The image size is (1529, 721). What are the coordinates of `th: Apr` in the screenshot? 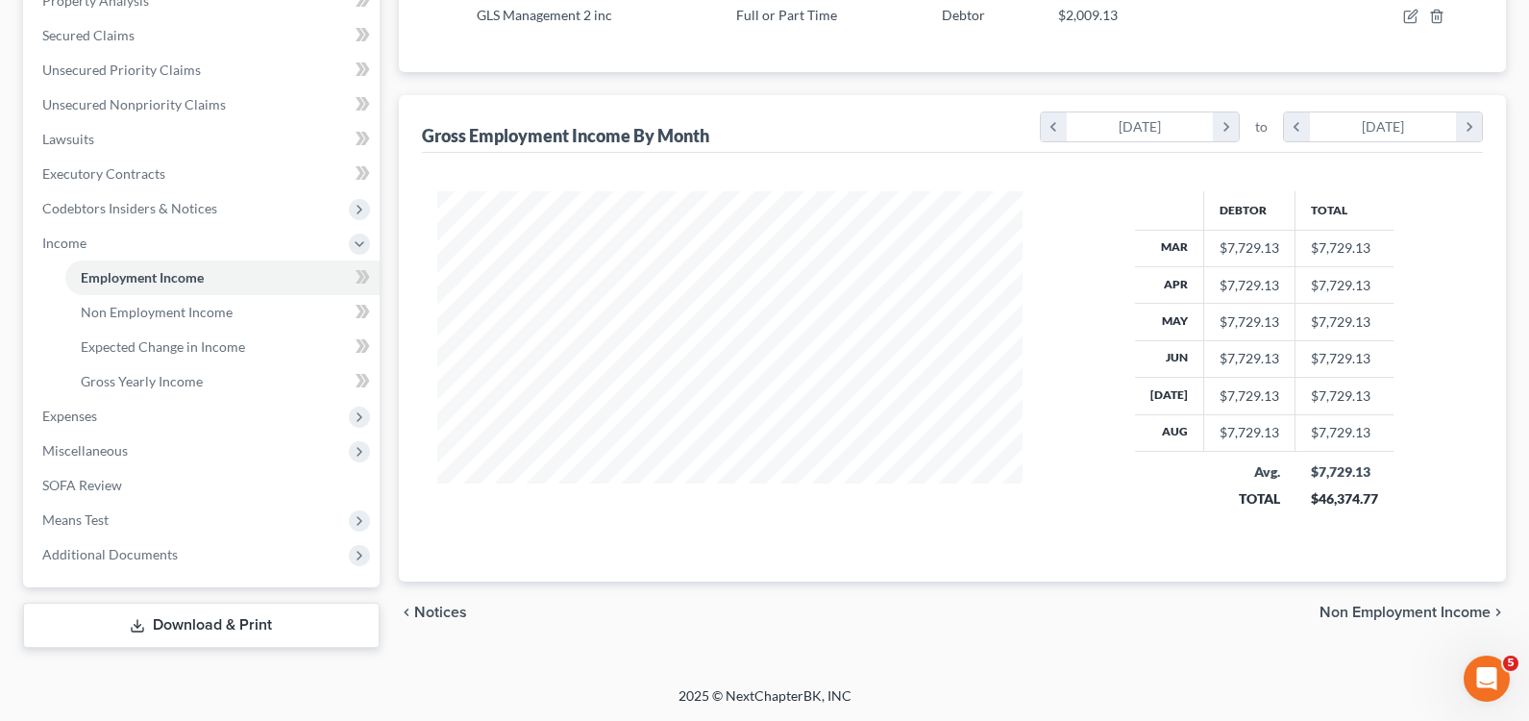 It's located at (1169, 284).